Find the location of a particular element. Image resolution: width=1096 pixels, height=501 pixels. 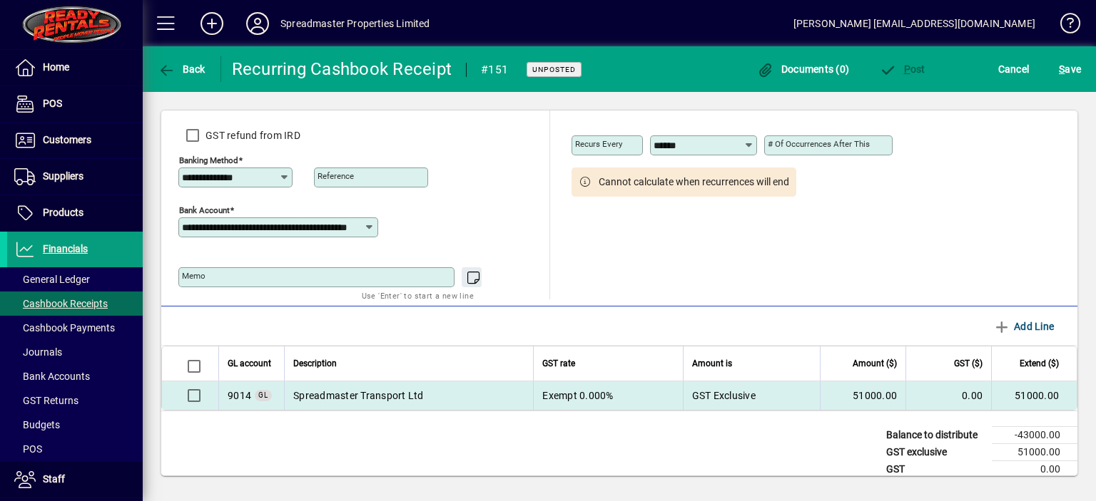

span: Financials is located at coordinates (65, 249).